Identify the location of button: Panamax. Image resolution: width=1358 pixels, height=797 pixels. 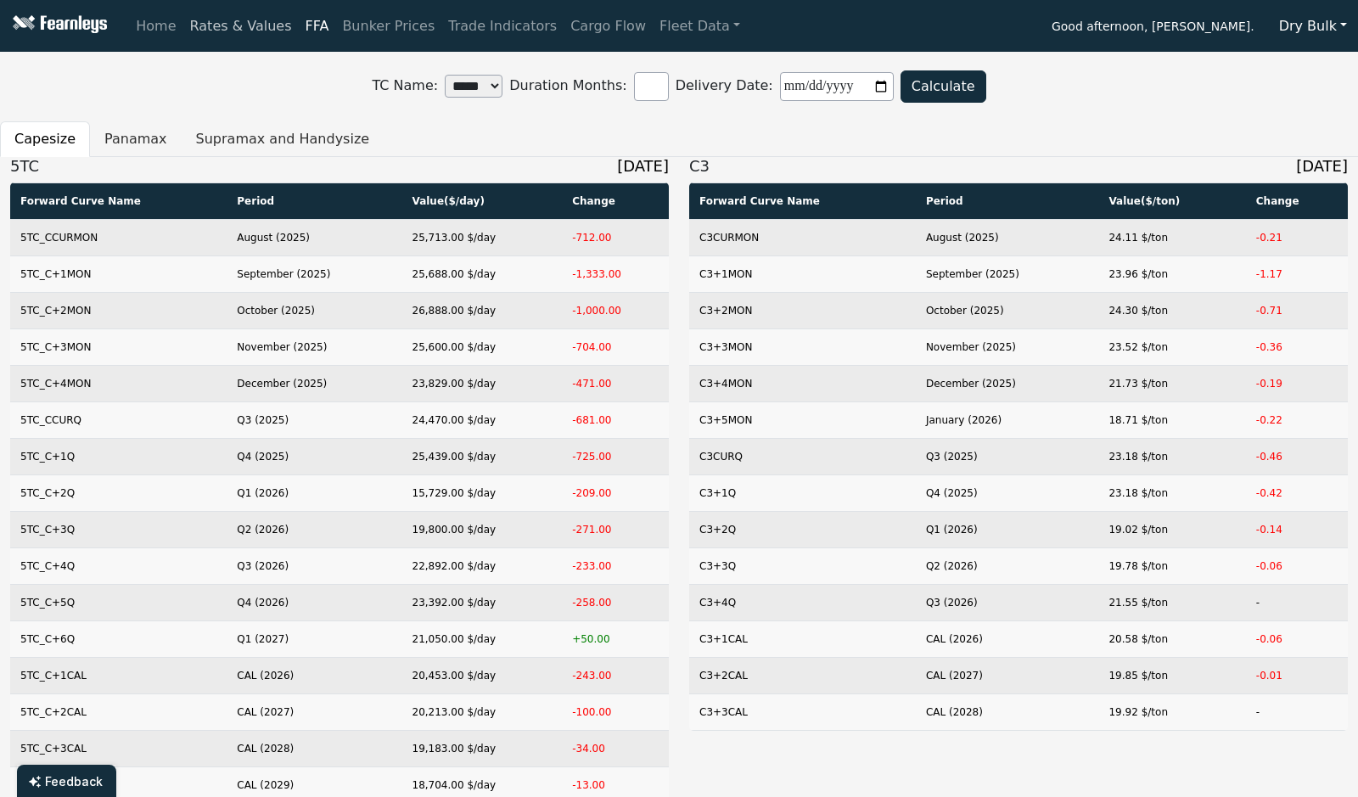
(136, 139).